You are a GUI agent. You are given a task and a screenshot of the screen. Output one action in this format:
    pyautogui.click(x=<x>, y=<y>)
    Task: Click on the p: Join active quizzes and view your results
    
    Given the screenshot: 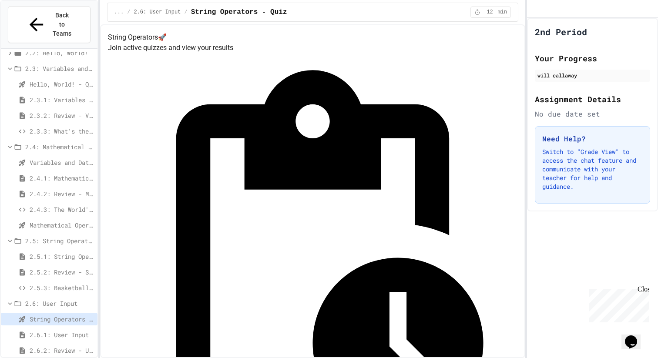 What is the action you would take?
    pyautogui.click(x=313, y=48)
    